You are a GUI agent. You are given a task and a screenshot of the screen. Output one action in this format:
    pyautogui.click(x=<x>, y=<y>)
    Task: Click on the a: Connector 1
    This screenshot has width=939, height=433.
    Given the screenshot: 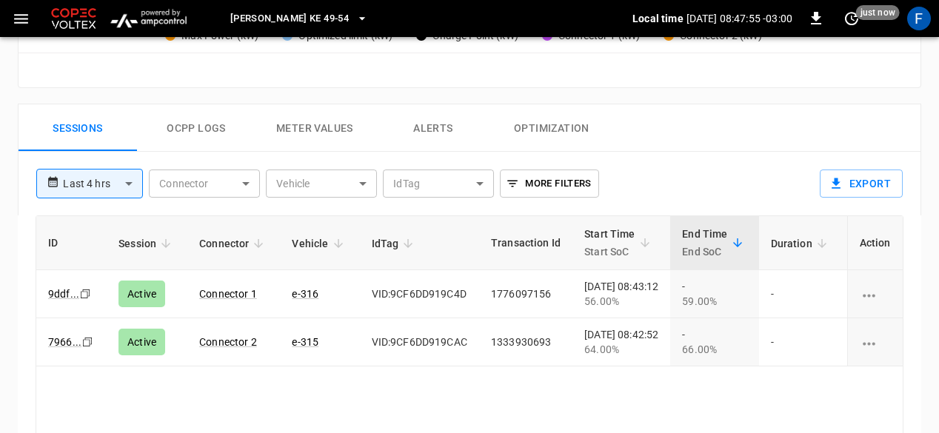 What is the action you would take?
    pyautogui.click(x=228, y=294)
    